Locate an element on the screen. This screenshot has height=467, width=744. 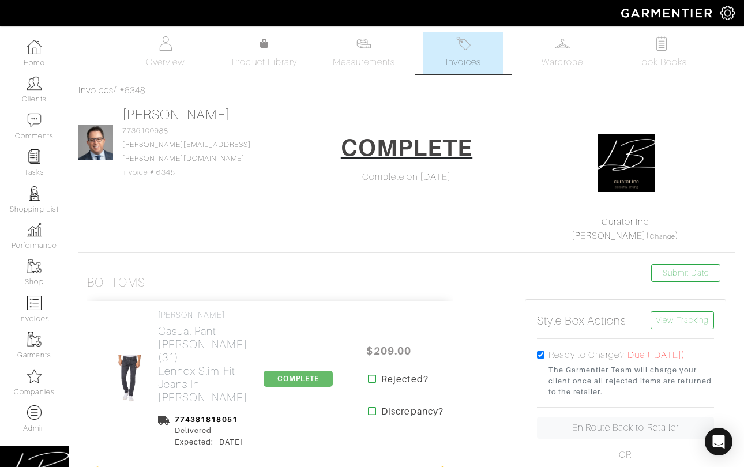
p: - OR - is located at coordinates (625, 455).